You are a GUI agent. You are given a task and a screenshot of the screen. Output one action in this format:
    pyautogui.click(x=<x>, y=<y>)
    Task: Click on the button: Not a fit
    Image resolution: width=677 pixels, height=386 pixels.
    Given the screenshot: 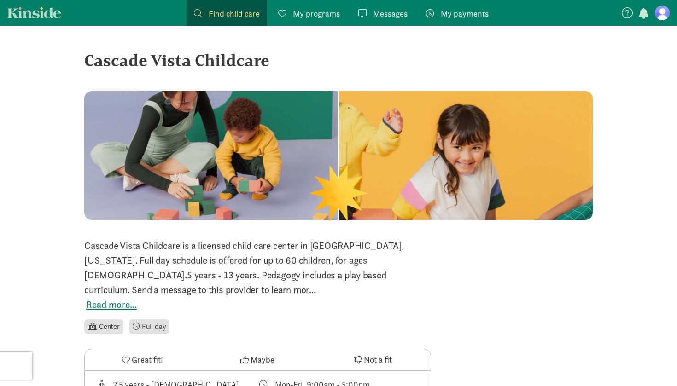 What is the action you would take?
    pyautogui.click(x=373, y=360)
    